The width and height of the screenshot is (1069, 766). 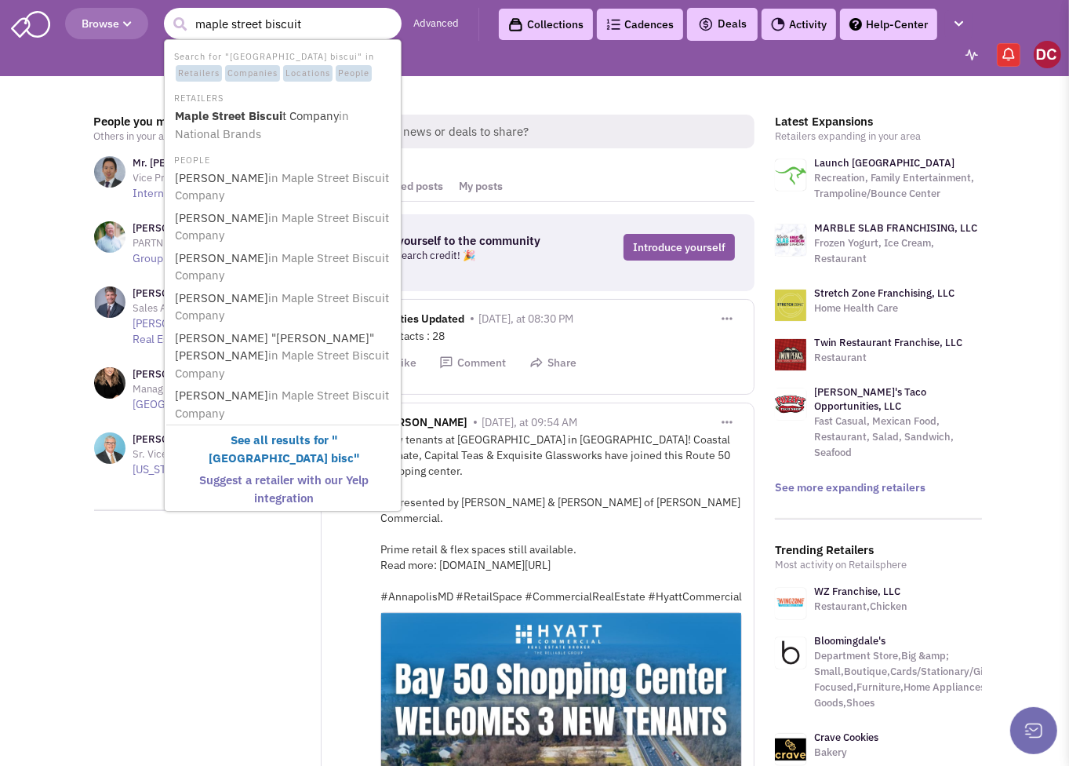 What do you see at coordinates (422, 320) in the screenshot?
I see `span: Entities Updated` at bounding box center [422, 320].